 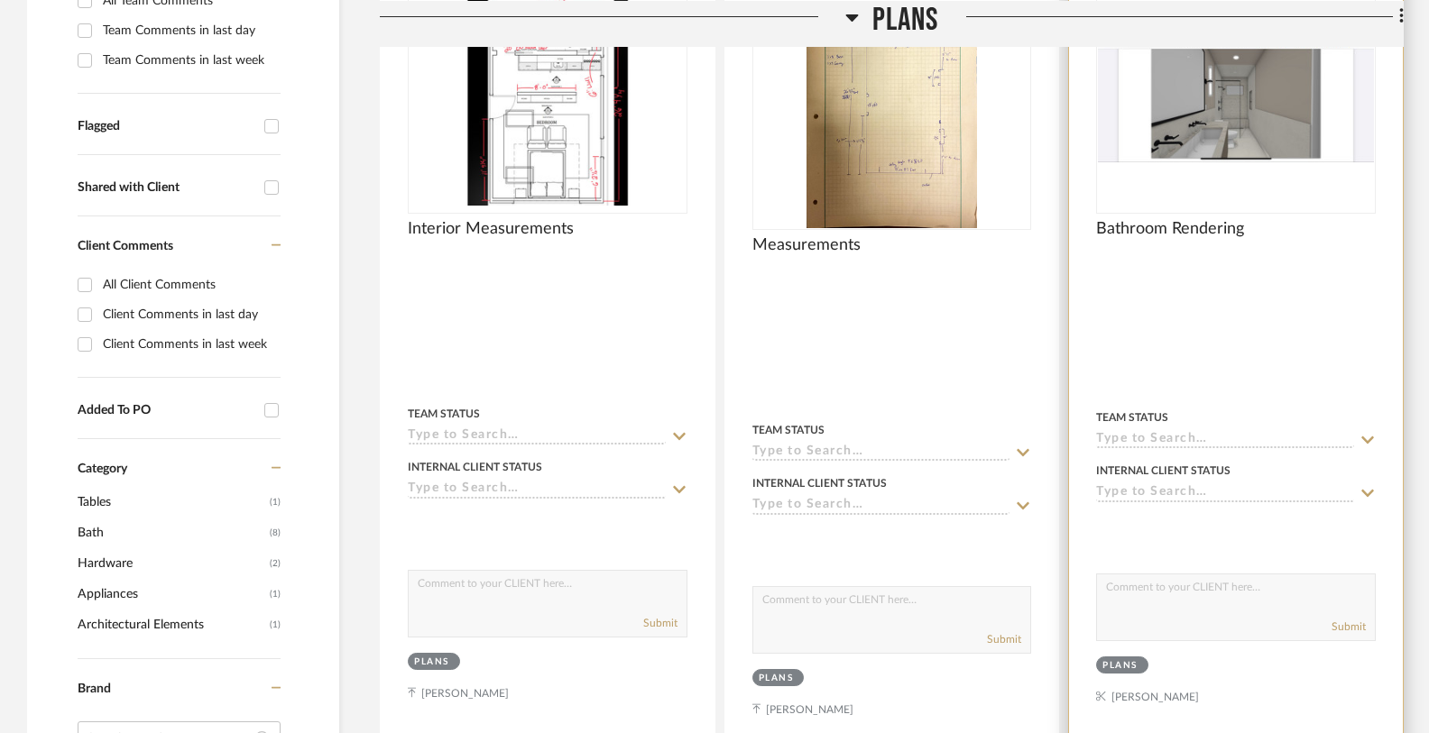 I want to click on div: Shared with Client, so click(x=166, y=188).